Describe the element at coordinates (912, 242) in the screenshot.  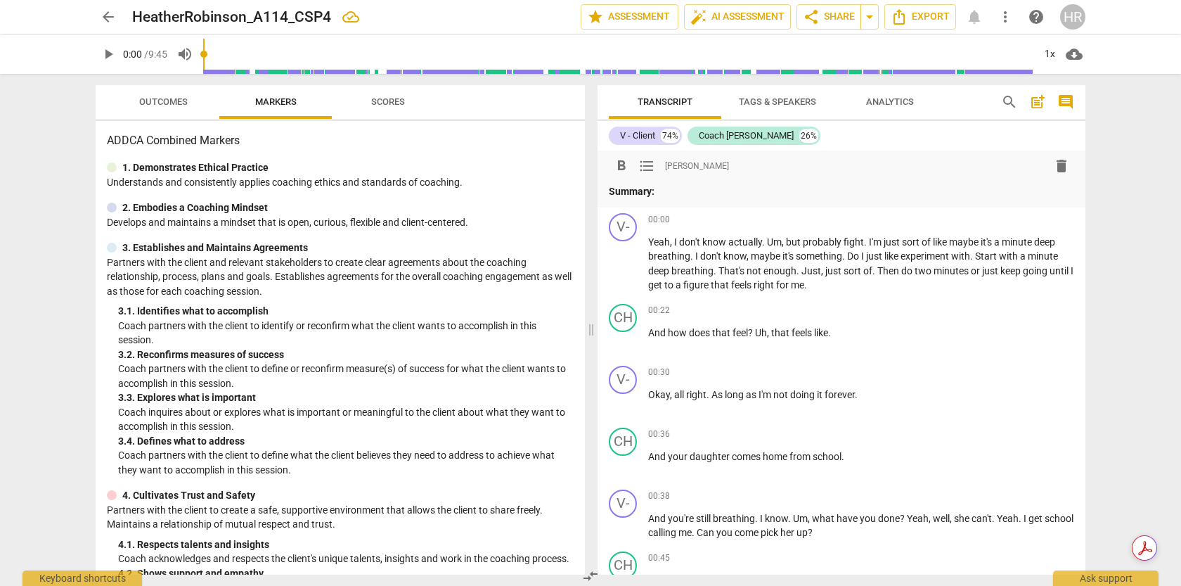
I see `span: sort` at that location.